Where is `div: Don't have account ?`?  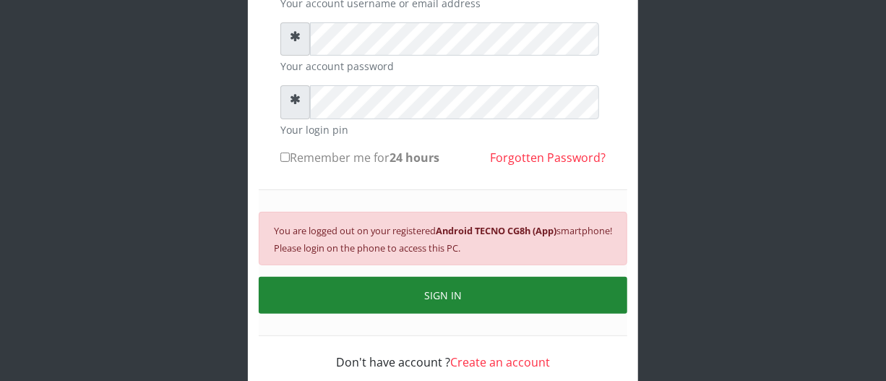
div: Don't have account ? is located at coordinates (443, 353).